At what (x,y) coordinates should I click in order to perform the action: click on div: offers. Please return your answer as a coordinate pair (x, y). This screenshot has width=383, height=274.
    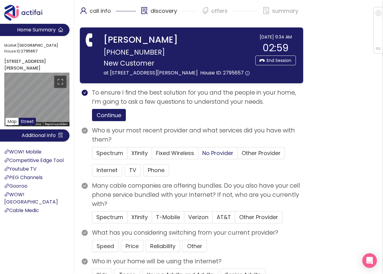
    Looking at the image, I should click on (230, 14).